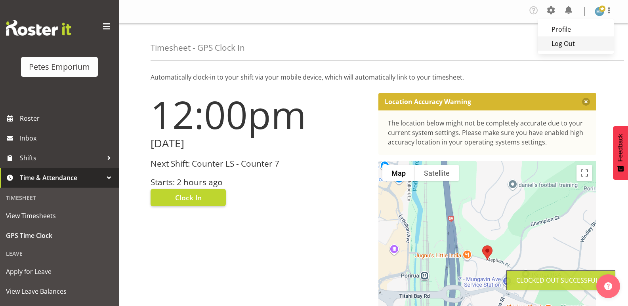 Image resolution: width=628 pixels, height=306 pixels. What do you see at coordinates (259, 164) in the screenshot?
I see `h3: Next Shift: Counter LS - Counter 7` at bounding box center [259, 164].